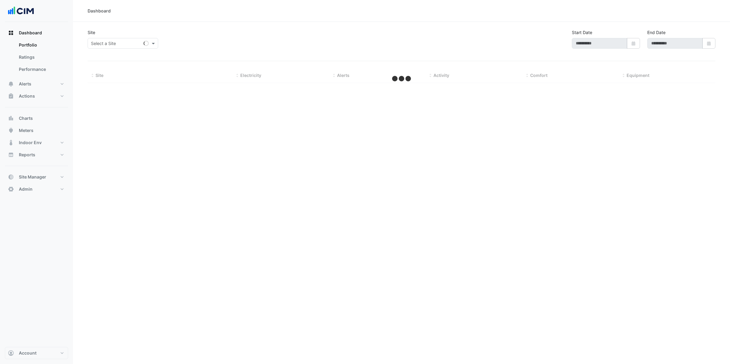 This screenshot has height=364, width=730. Describe the element at coordinates (657, 32) in the screenshot. I see `label: End Date` at that location.